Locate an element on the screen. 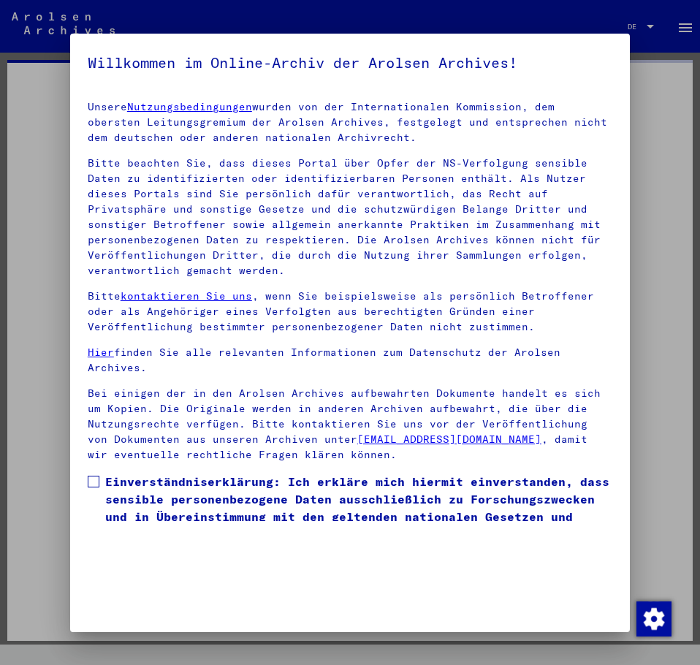  img: Einwilligung ändern is located at coordinates (654, 619).